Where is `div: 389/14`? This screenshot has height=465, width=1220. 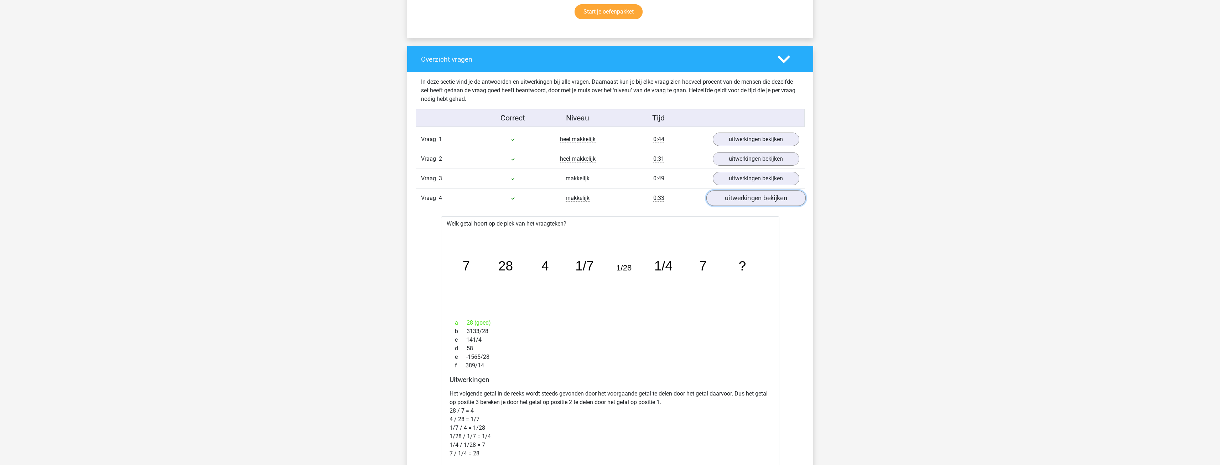 div: 389/14 is located at coordinates (610, 365).